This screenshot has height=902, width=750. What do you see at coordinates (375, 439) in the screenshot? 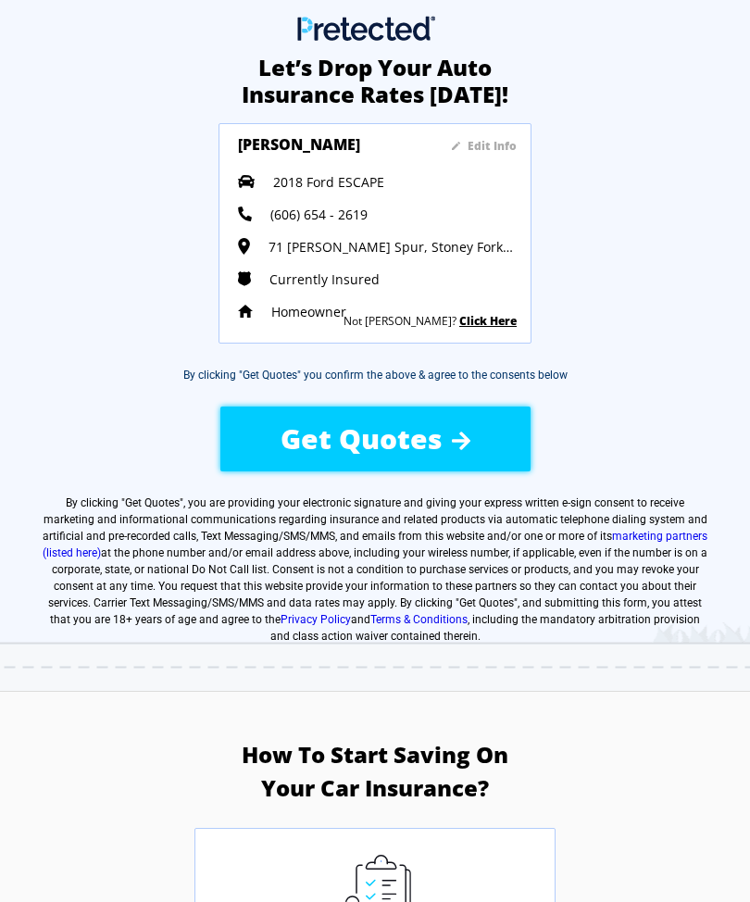
I see `button: Get Quotes` at bounding box center [375, 439].